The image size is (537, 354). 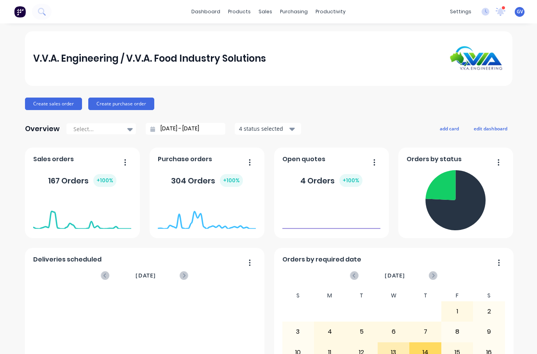 What do you see at coordinates (42, 129) in the screenshot?
I see `div: Overview` at bounding box center [42, 129].